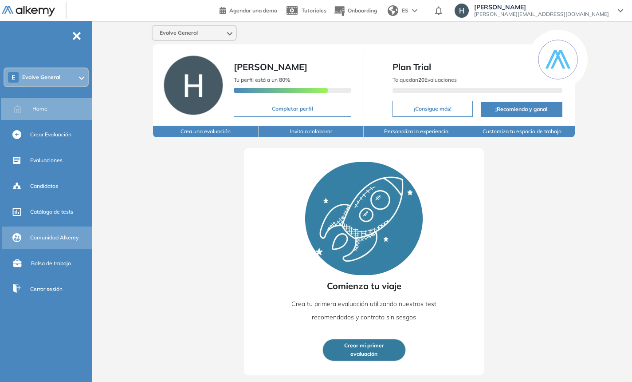  Describe the element at coordinates (364, 286) in the screenshot. I see `span: Comienza tu viaje` at that location.